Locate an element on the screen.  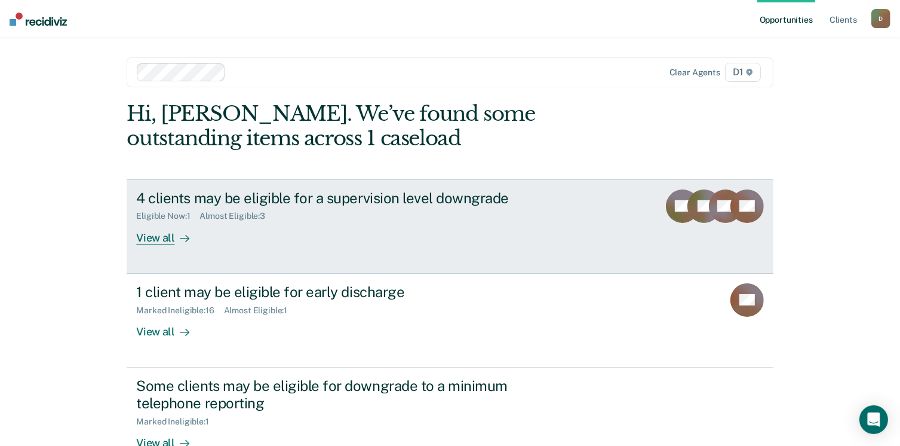
div: Almost Eligible : 1 is located at coordinates (260, 310).